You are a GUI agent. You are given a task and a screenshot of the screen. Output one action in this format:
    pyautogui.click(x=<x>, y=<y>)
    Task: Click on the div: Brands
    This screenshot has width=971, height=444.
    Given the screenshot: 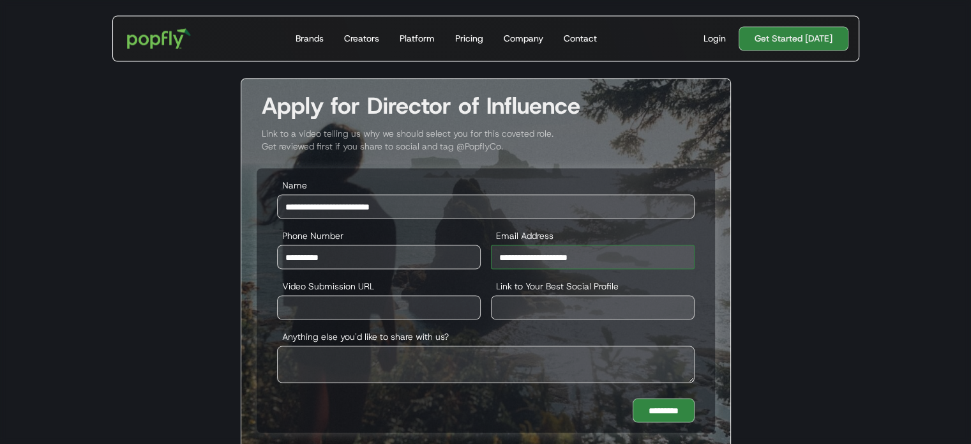 What is the action you would take?
    pyautogui.click(x=310, y=38)
    